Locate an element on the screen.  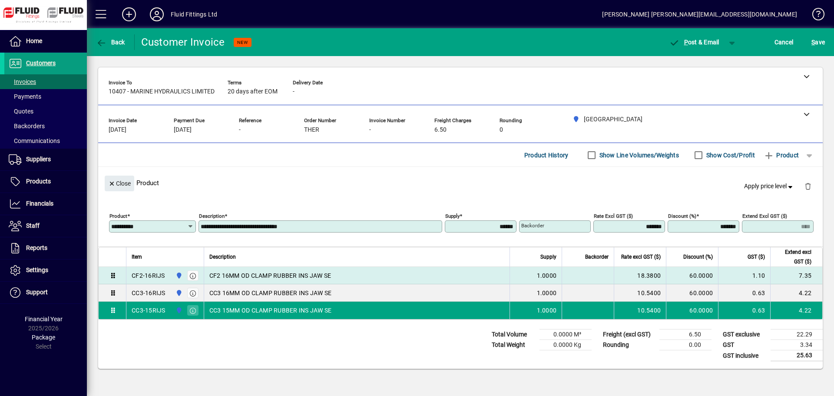
span: Close is located at coordinates (119, 183).